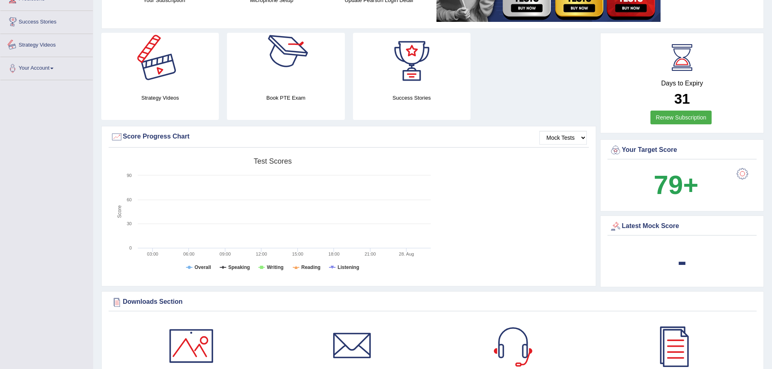 The width and height of the screenshot is (772, 369). I want to click on text: 90, so click(129, 176).